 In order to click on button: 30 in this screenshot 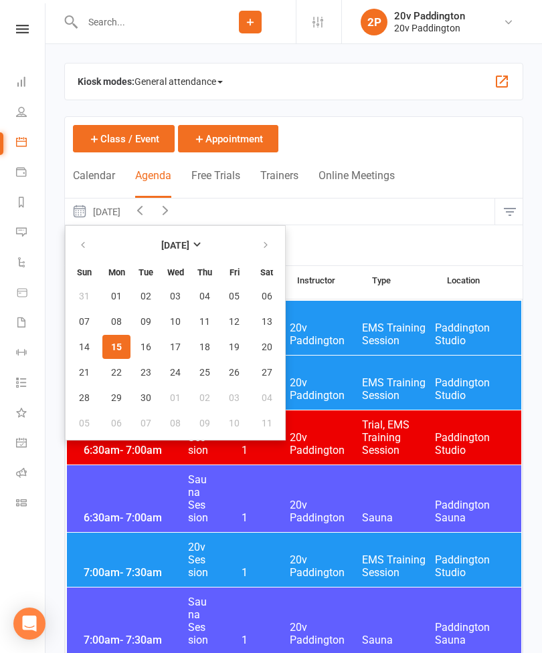, I will do `click(146, 398)`.